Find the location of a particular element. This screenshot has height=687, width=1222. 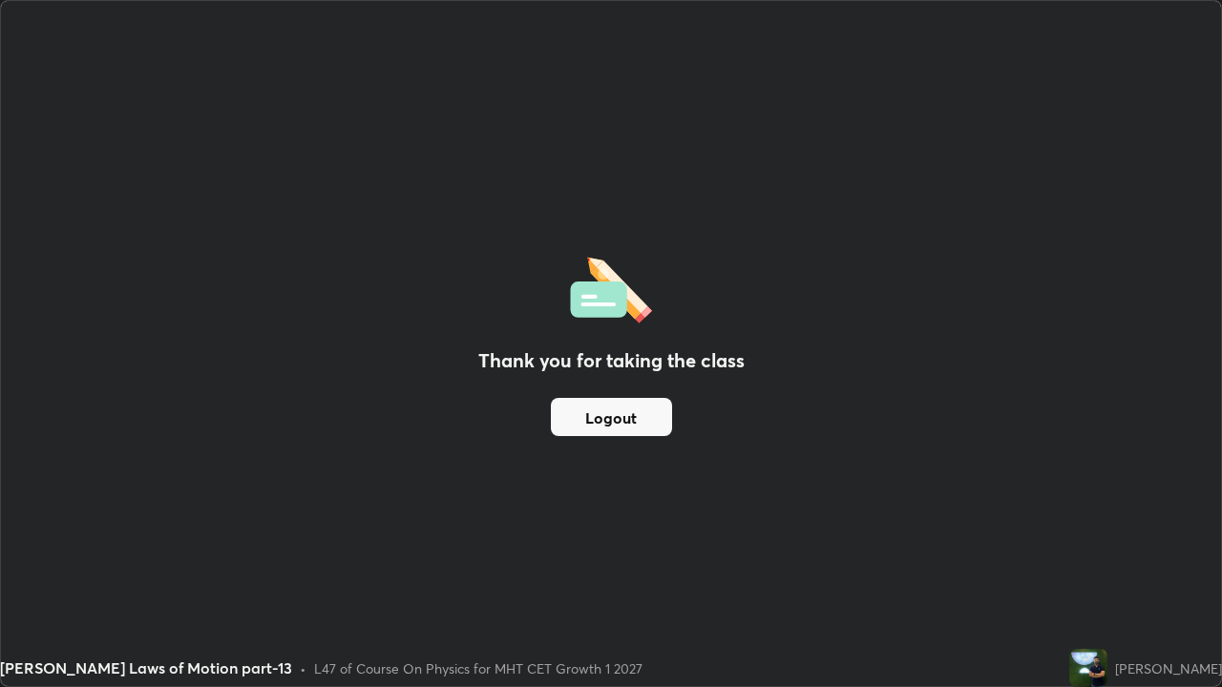

h2: Thank you for taking the class is located at coordinates (611, 361).